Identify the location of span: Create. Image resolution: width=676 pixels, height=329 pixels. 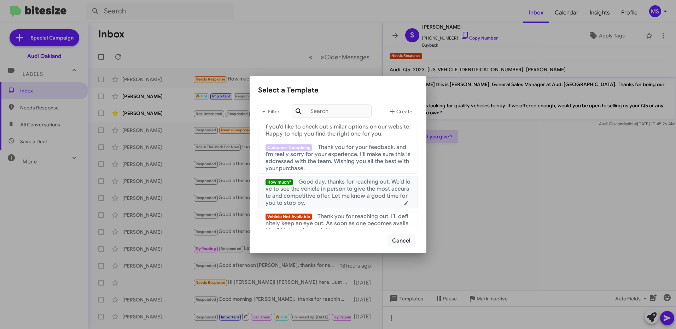
(400, 112).